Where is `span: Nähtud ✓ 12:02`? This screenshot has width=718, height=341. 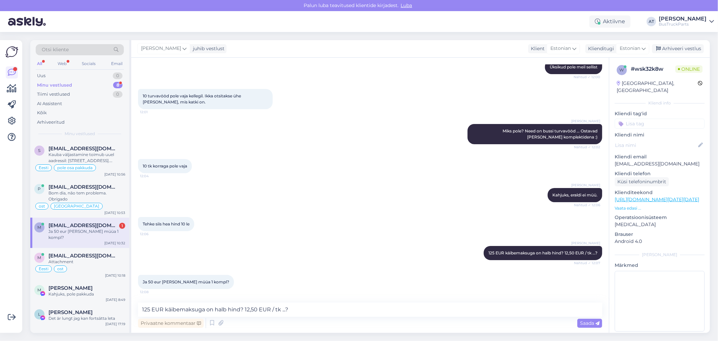 span: Nähtud ✓ 12:02 is located at coordinates (587, 147).